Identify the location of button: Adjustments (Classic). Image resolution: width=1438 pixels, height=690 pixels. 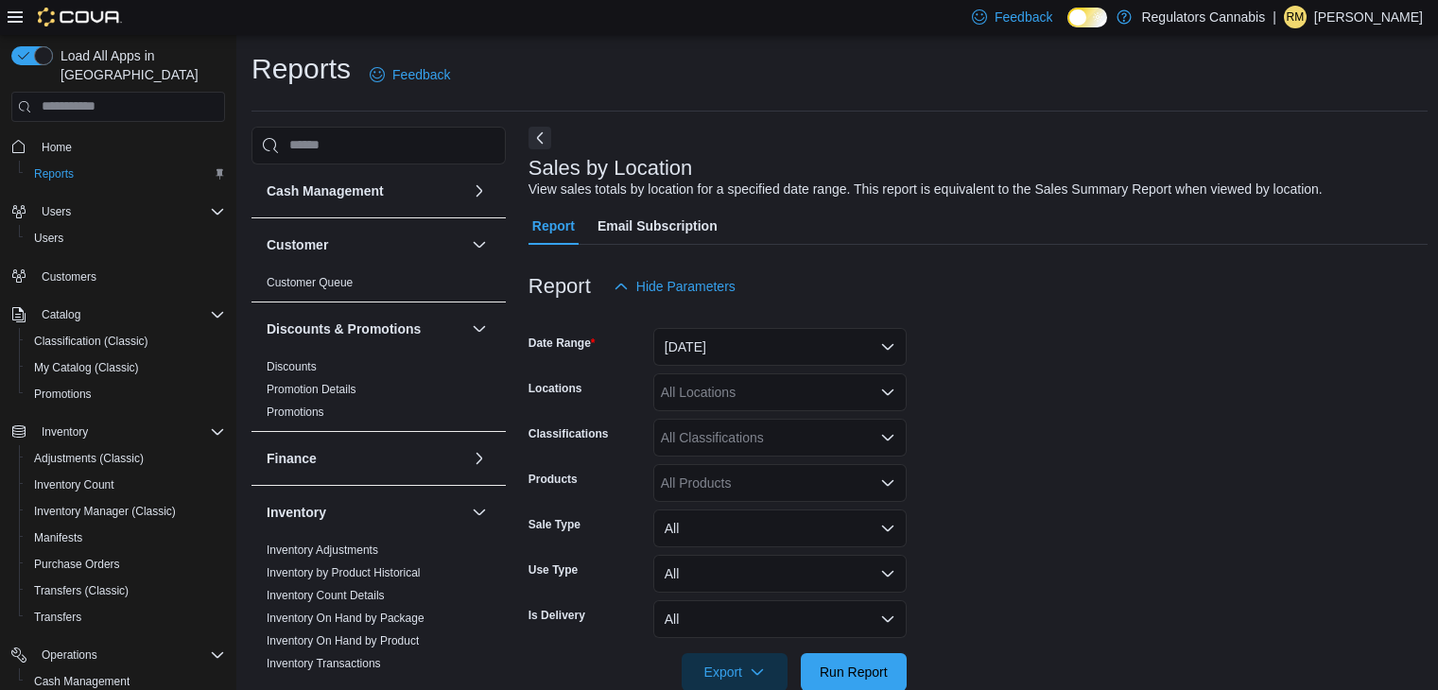
(126, 459).